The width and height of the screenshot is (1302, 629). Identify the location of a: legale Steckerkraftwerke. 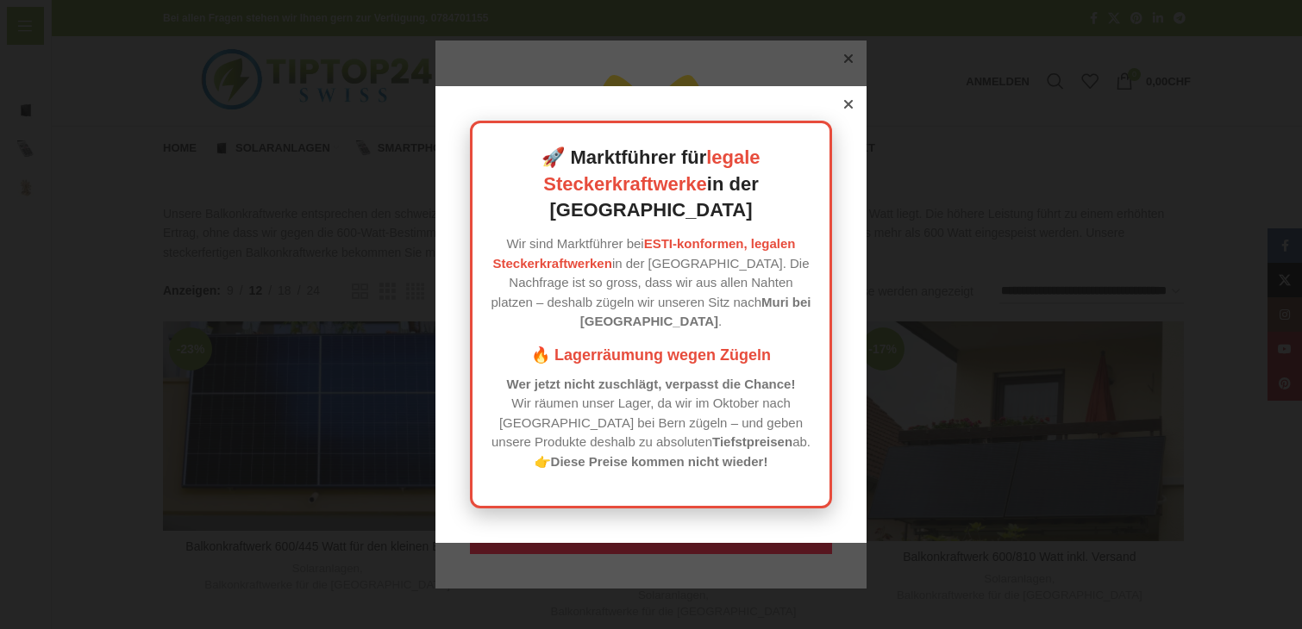
(651, 171).